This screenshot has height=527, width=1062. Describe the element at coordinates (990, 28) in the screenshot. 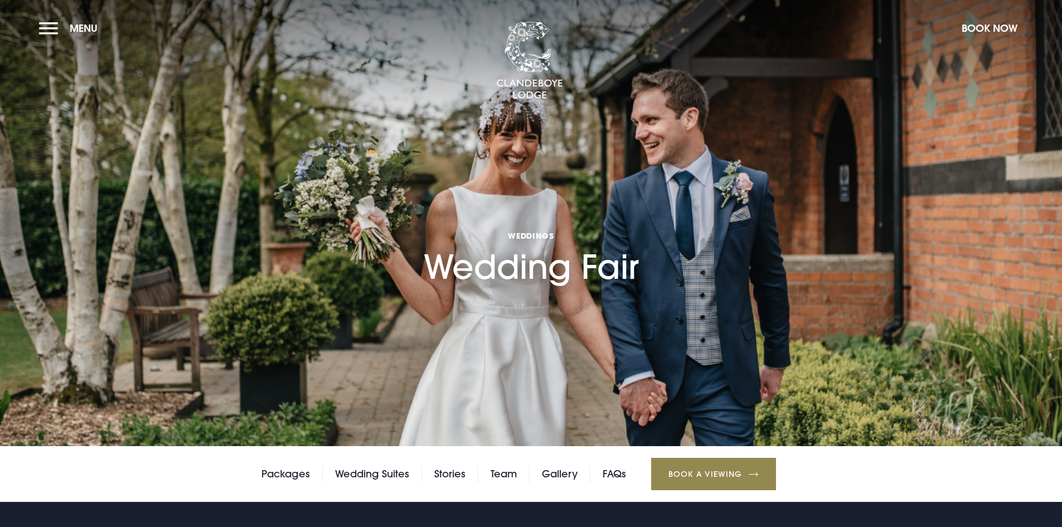

I see `button: Book Now` at that location.